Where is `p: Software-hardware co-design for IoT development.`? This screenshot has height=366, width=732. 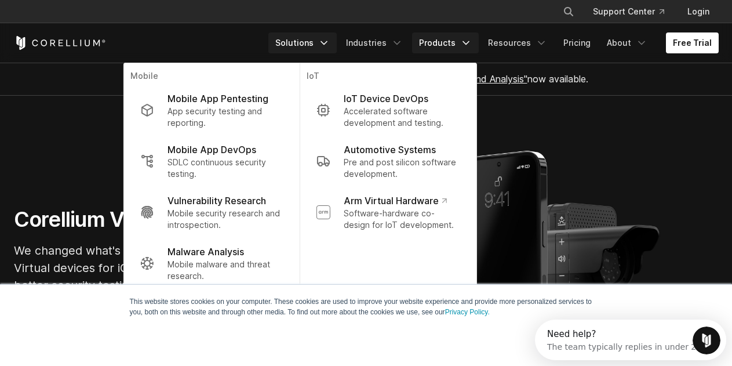 p: Software-hardware co-design for IoT development. is located at coordinates (402, 219).